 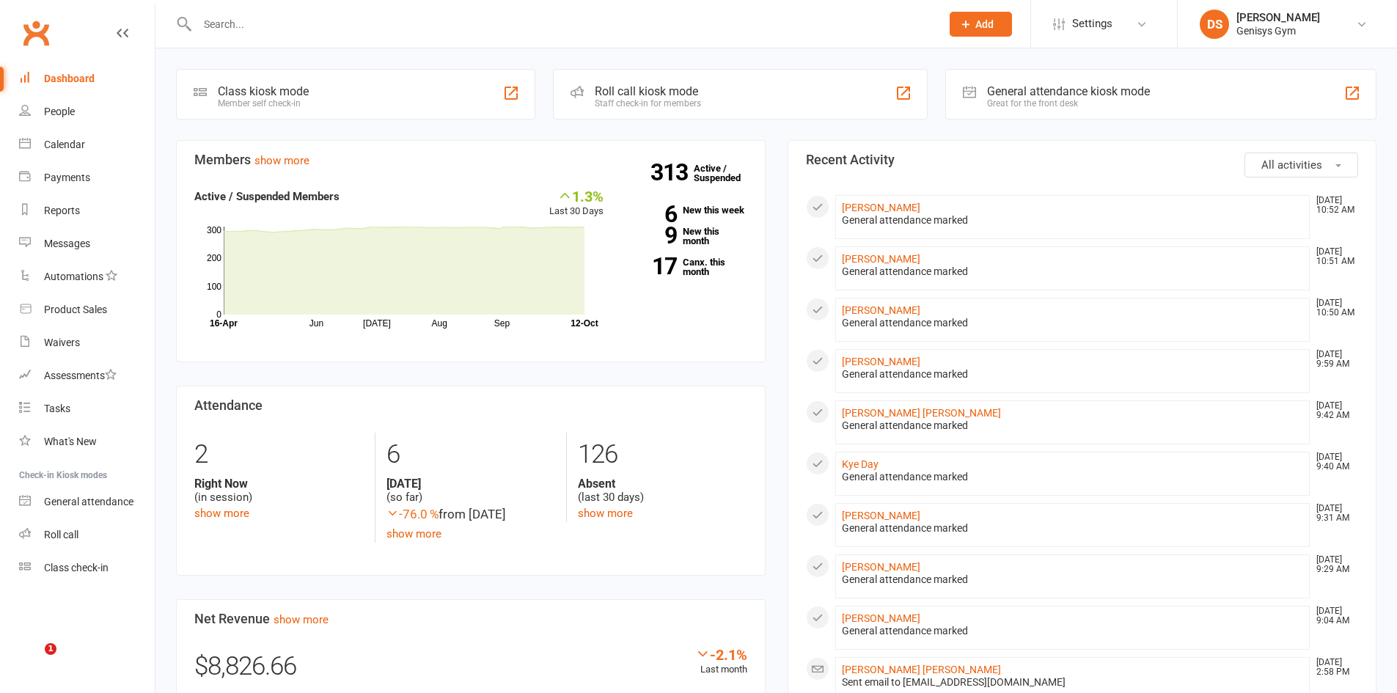 What do you see at coordinates (87, 177) in the screenshot?
I see `a: Payments` at bounding box center [87, 177].